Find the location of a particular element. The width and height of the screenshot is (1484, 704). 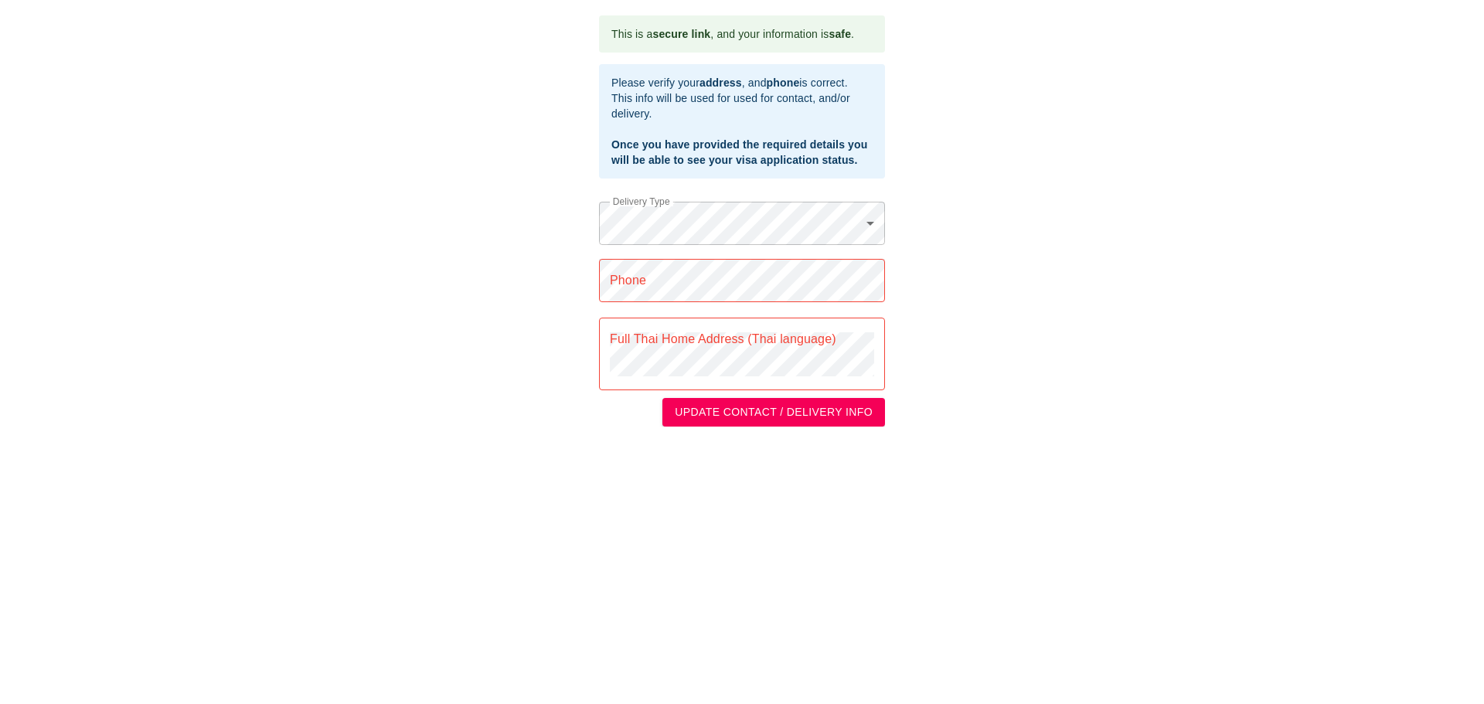

b: safe is located at coordinates (839, 34).